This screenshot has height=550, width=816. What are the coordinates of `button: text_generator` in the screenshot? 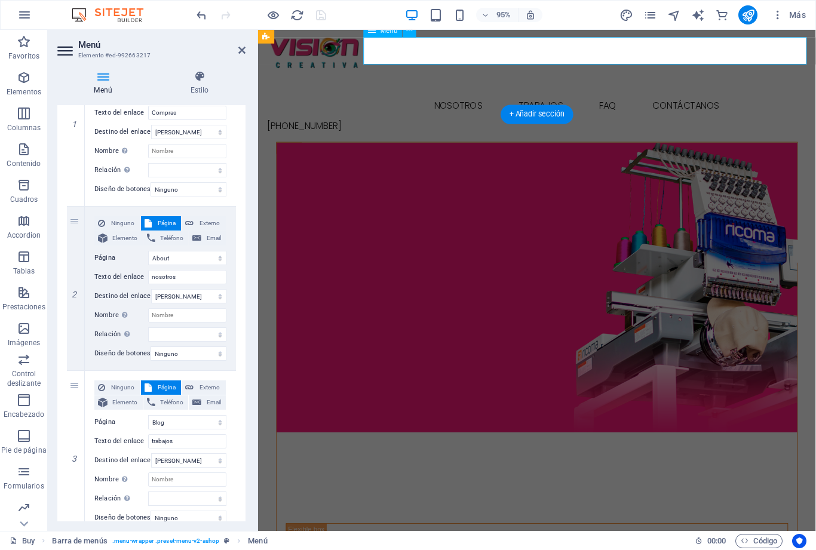 It's located at (698, 15).